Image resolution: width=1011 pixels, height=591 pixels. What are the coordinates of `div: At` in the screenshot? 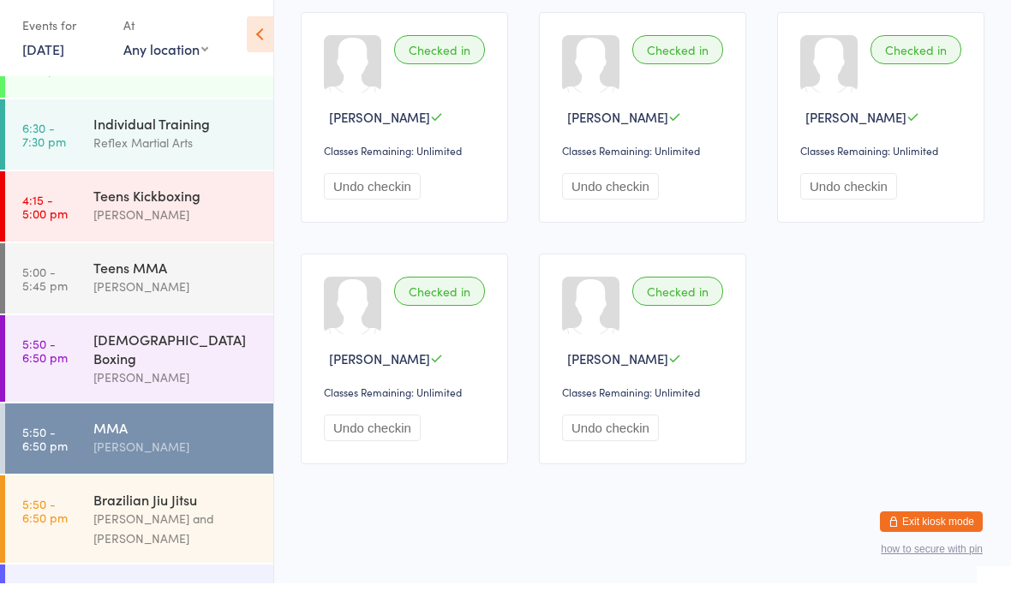 It's located at (165, 33).